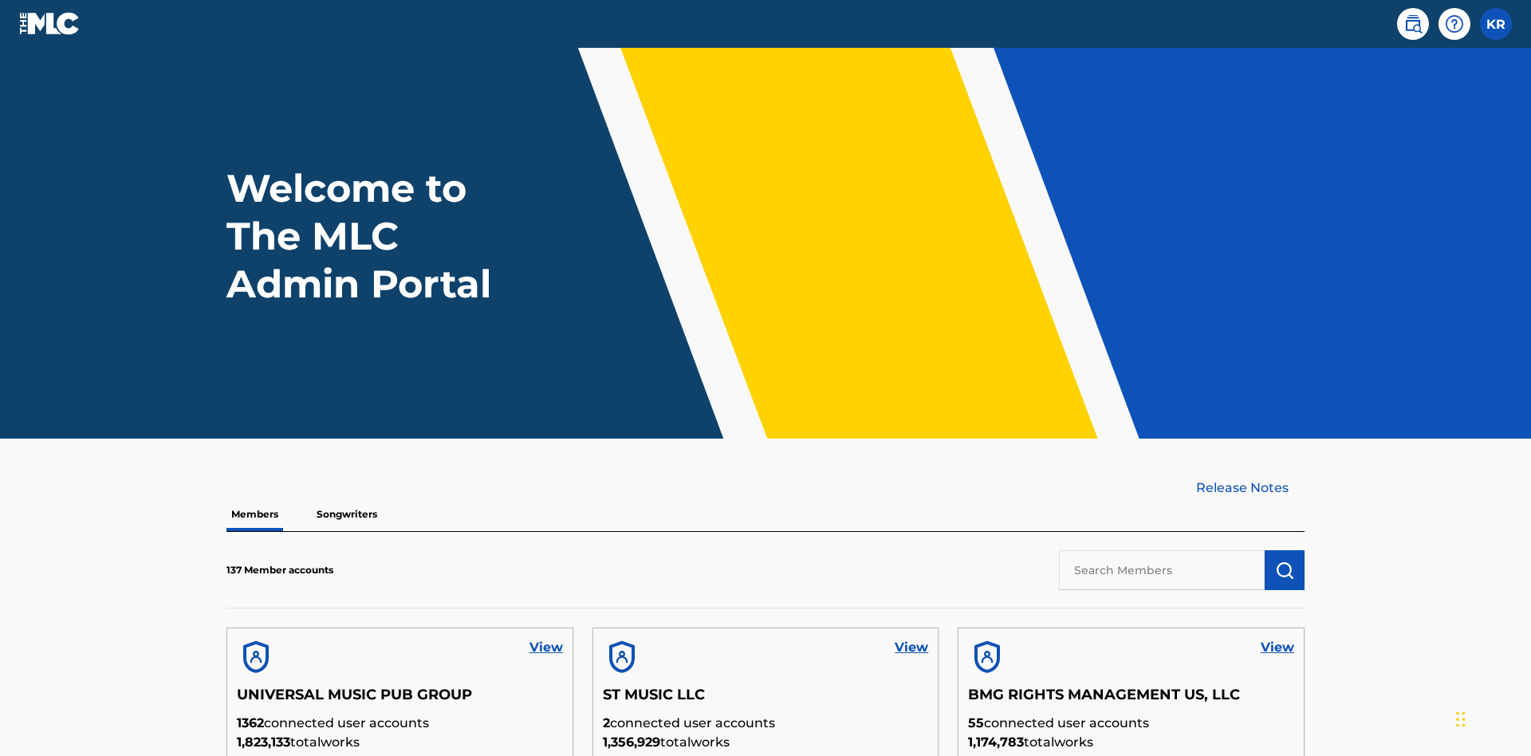 The height and width of the screenshot is (756, 1531). I want to click on span: 2, so click(606, 723).